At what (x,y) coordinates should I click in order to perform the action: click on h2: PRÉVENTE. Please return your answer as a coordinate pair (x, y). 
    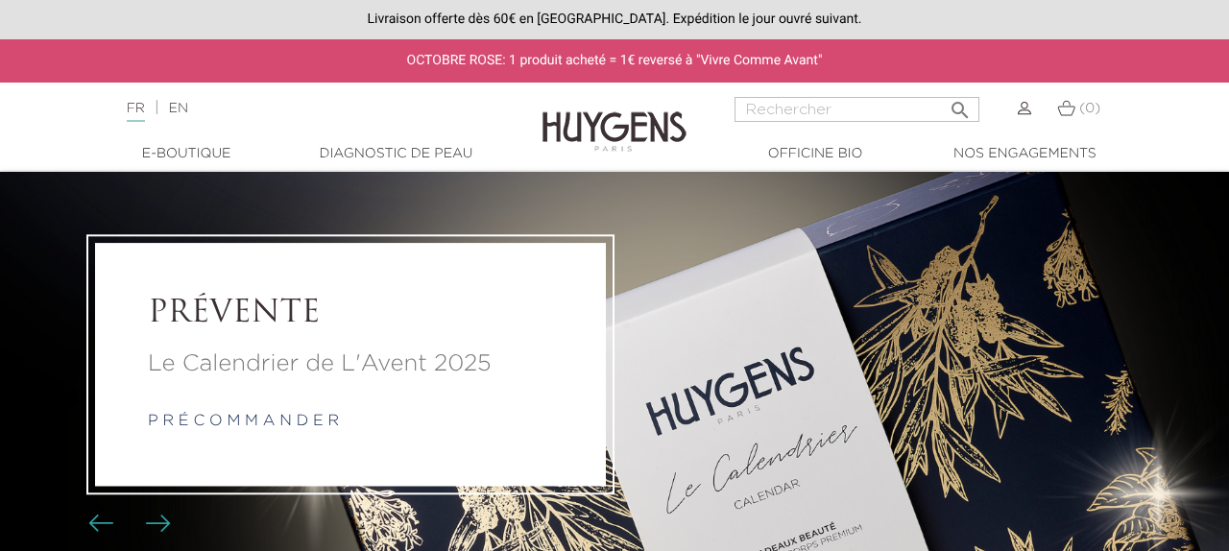
    Looking at the image, I should click on (350, 314).